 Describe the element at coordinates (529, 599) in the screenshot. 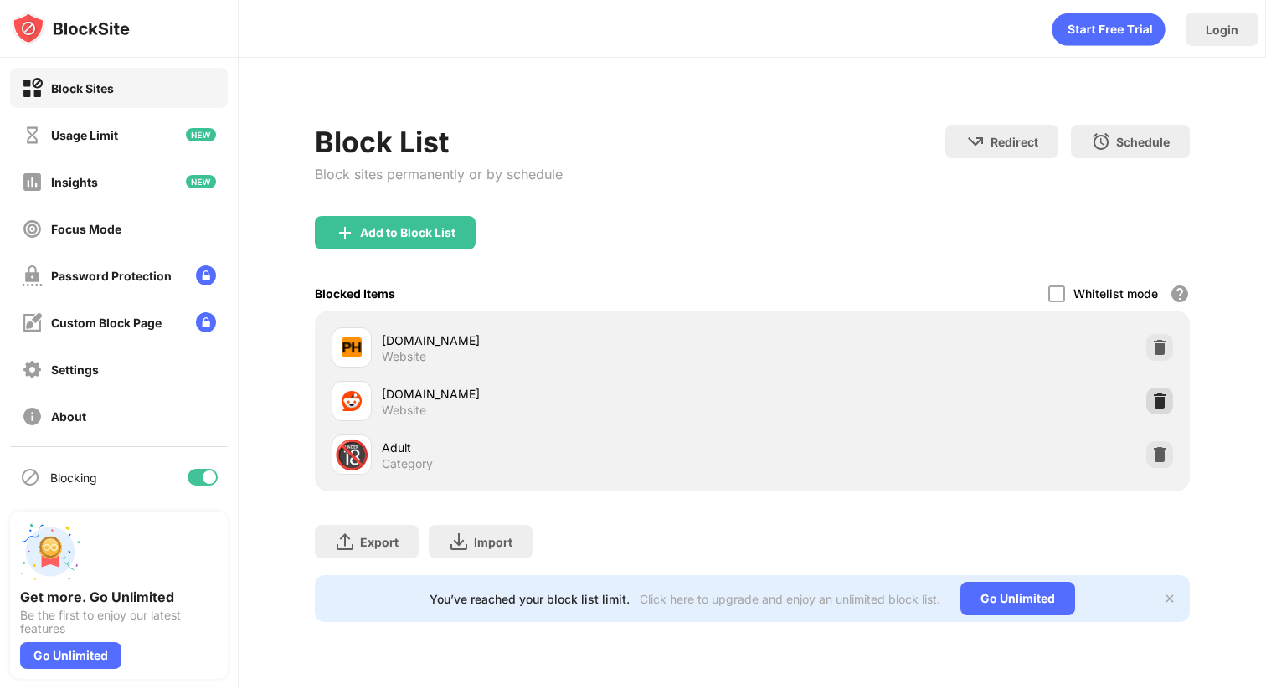

I see `div: You’ve reached your block list limit.` at that location.